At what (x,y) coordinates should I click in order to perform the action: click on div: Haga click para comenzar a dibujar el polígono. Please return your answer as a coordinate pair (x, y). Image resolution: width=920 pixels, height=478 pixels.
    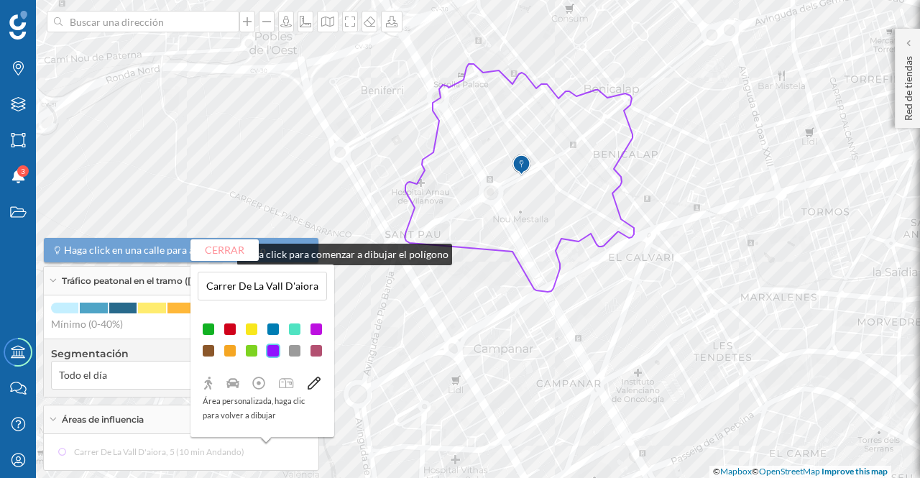
    Looking at the image, I should click on (344, 255).